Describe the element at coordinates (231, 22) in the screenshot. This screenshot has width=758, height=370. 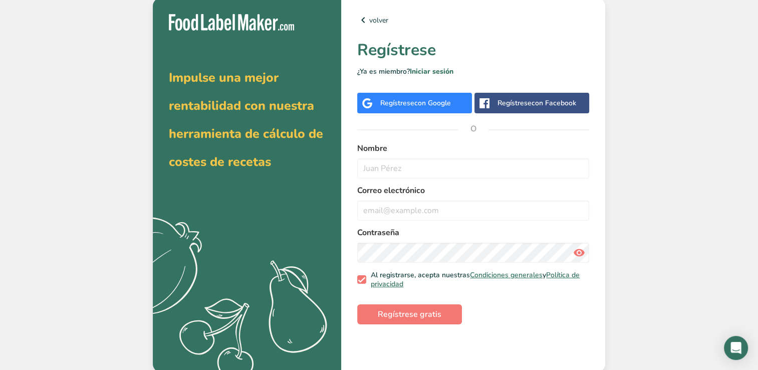
I see `img: Etiquetadora de alimentos` at that location.